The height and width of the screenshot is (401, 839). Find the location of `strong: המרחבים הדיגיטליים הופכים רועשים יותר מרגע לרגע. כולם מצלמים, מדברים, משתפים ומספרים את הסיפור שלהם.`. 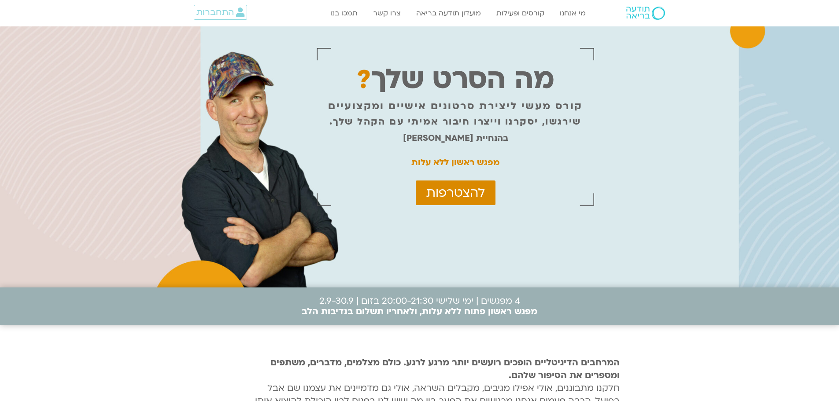

strong: המרחבים הדיגיטליים הופכים רועשים יותר מרגע לרגע. כולם מצלמים, מדברים, משתפים ומספרים את הסיפור שלהם. is located at coordinates (445, 369).